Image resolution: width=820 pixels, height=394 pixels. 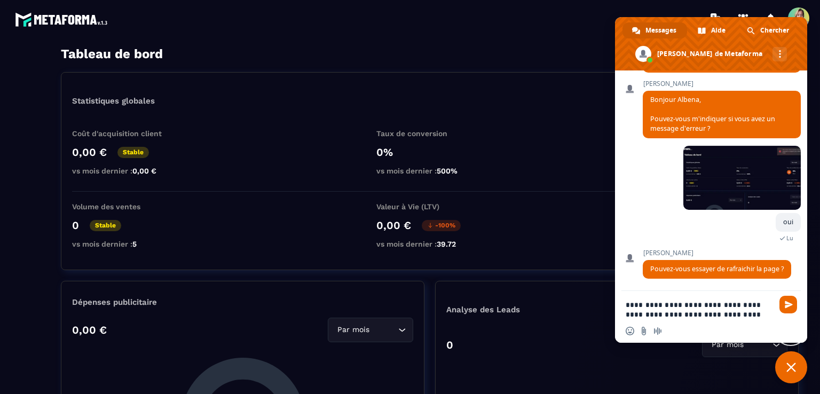 What do you see at coordinates (788, 304) in the screenshot?
I see `span: Envoyer` at bounding box center [788, 304].